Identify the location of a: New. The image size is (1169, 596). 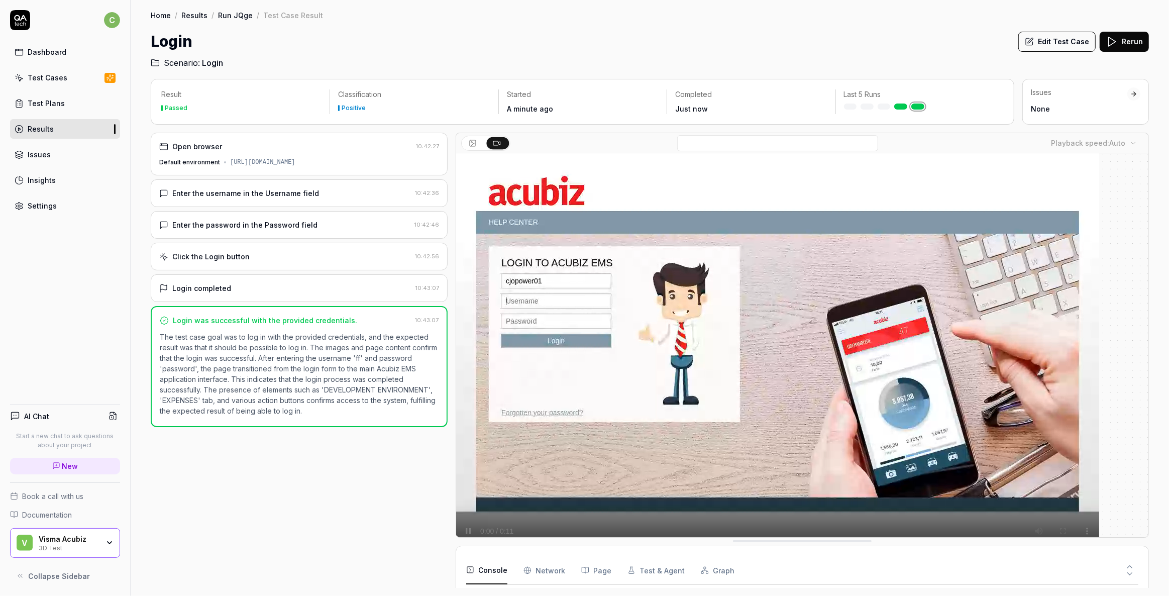
(65, 466).